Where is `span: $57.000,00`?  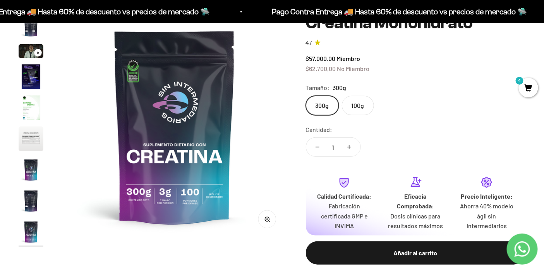
span: $57.000,00 is located at coordinates (321, 58).